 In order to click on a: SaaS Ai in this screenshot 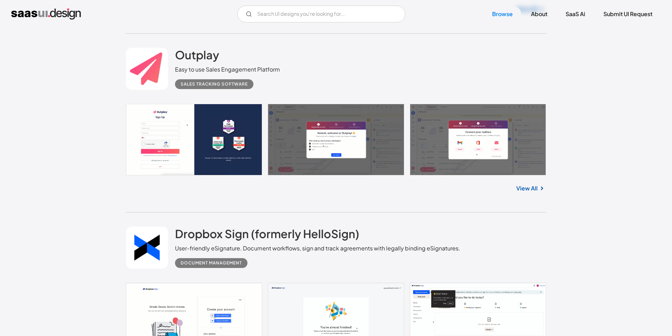, I will do `click(576, 14)`.